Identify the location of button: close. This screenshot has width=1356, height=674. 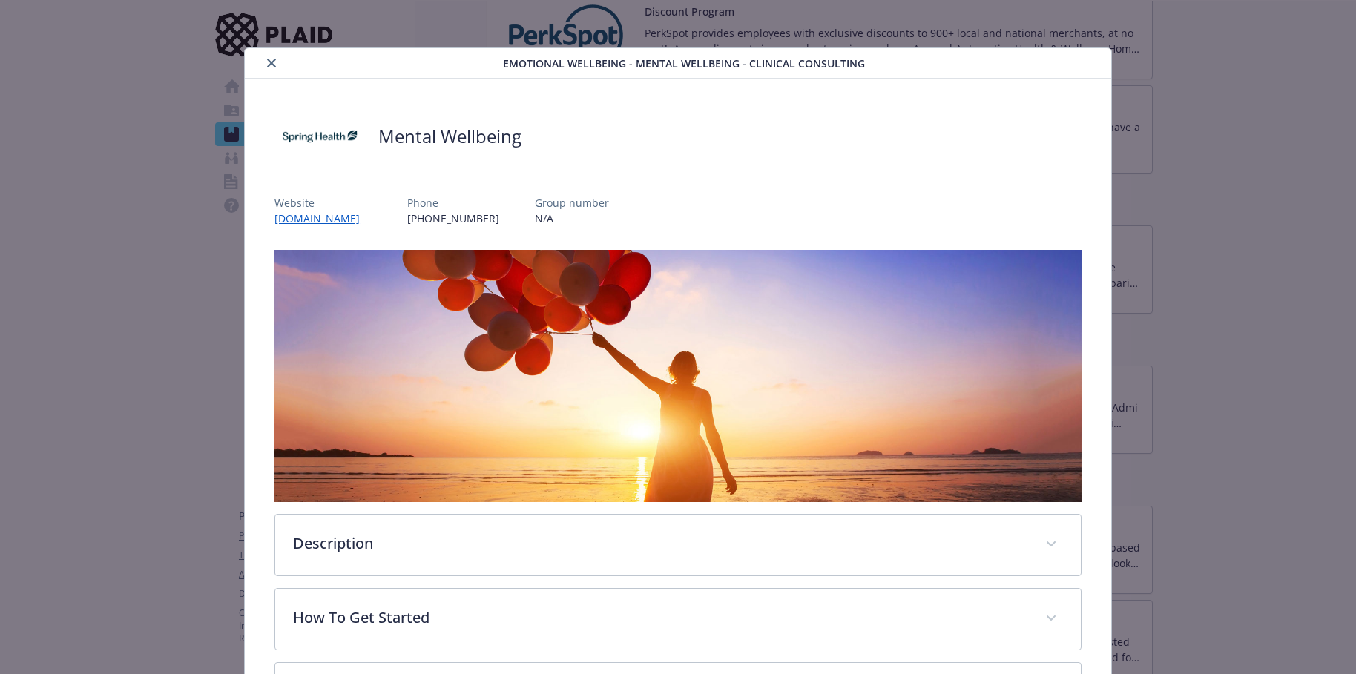
(271, 63).